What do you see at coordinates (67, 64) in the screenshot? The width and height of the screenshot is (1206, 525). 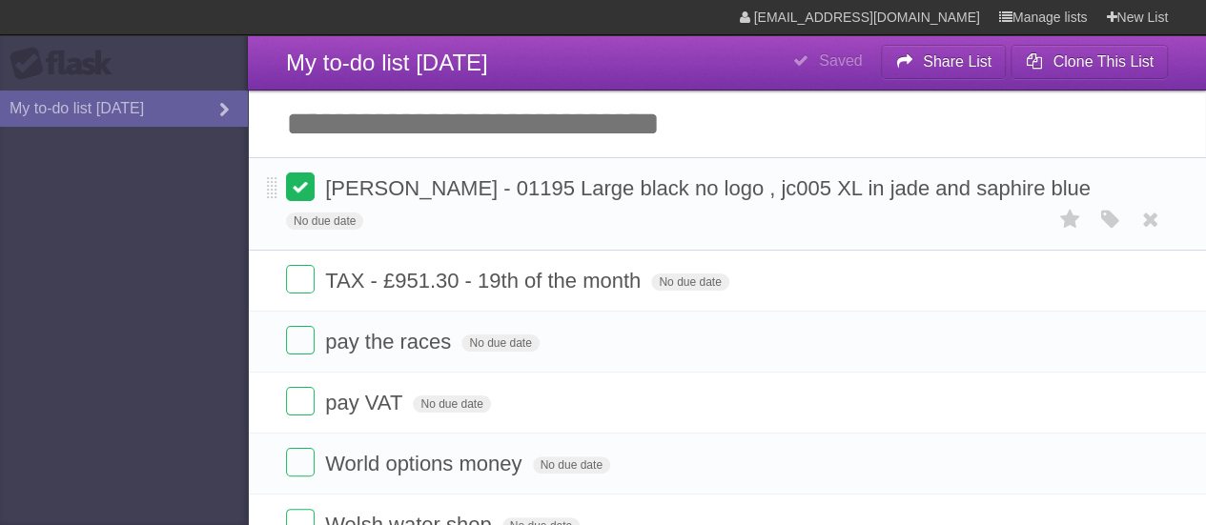 I see `div: Flask` at bounding box center [67, 64].